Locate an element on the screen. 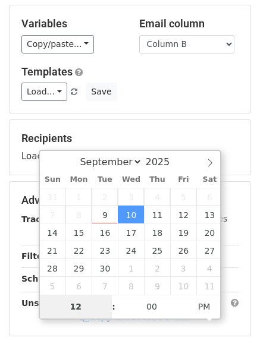 The image size is (260, 347). span: October 4, 2025 is located at coordinates (209, 268).